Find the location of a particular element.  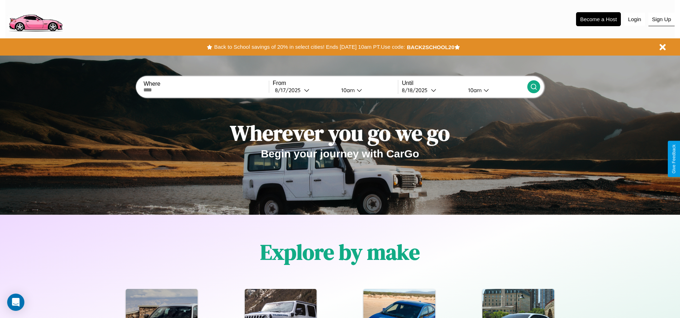

b: BACK2SCHOOL20 is located at coordinates (430, 47).